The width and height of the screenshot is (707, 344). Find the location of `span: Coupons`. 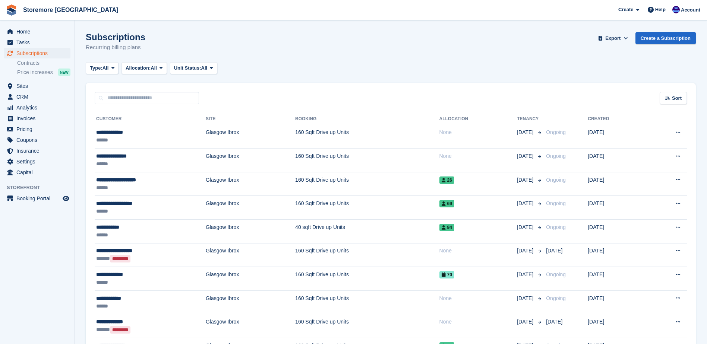

span: Coupons is located at coordinates (39, 140).